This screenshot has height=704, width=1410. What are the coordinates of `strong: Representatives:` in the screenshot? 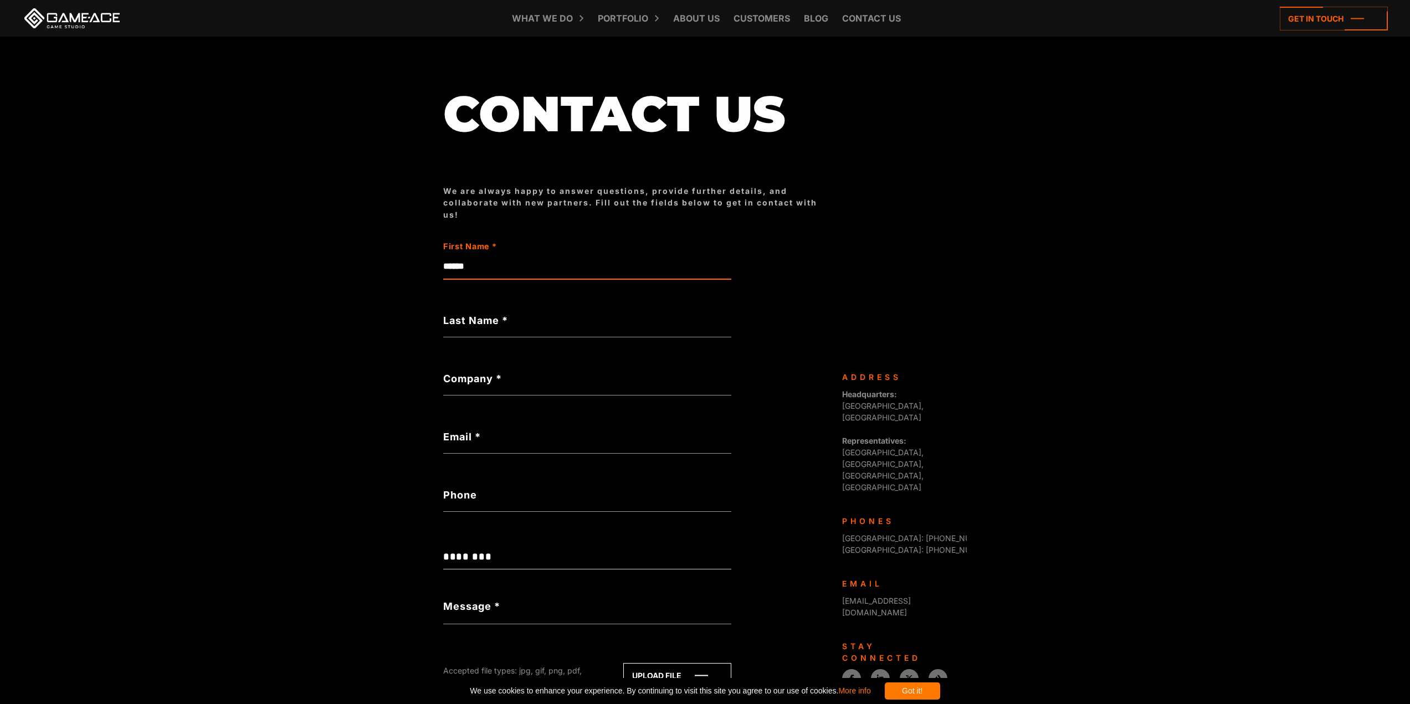 It's located at (875, 441).